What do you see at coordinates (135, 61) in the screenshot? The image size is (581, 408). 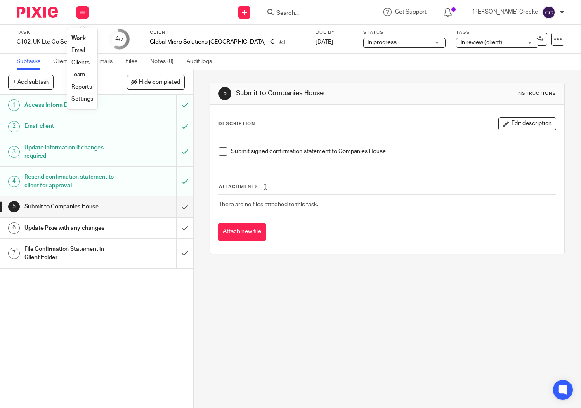 I see `a: Files` at bounding box center [135, 61].